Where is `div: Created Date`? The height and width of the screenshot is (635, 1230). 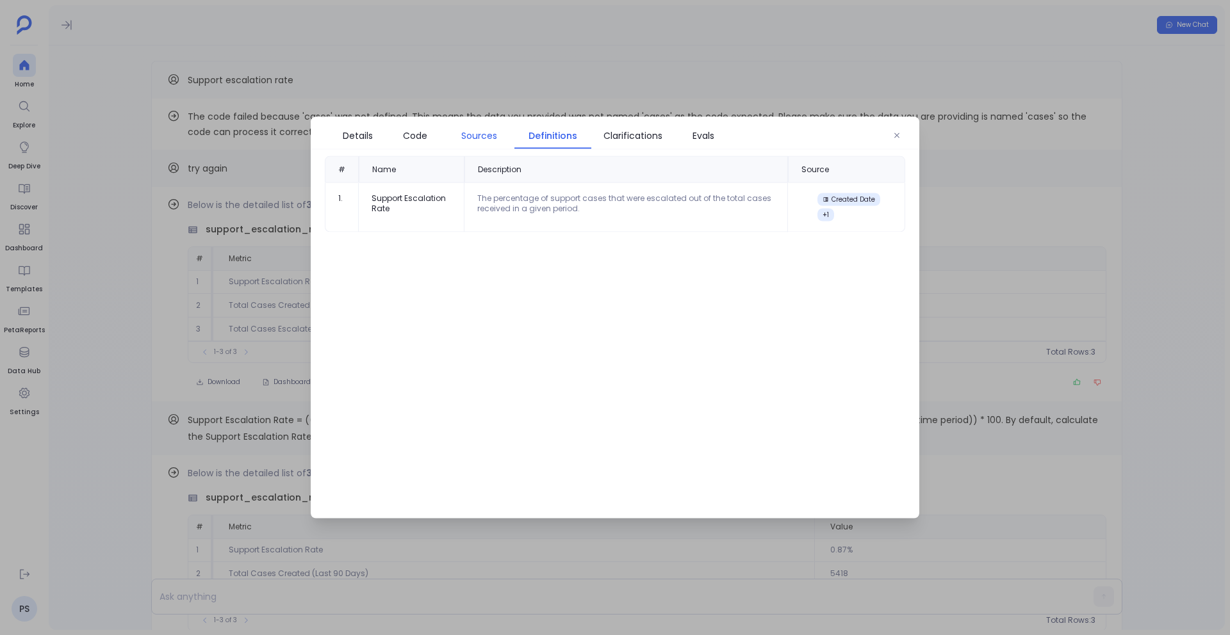
div: Created Date is located at coordinates (849, 200).